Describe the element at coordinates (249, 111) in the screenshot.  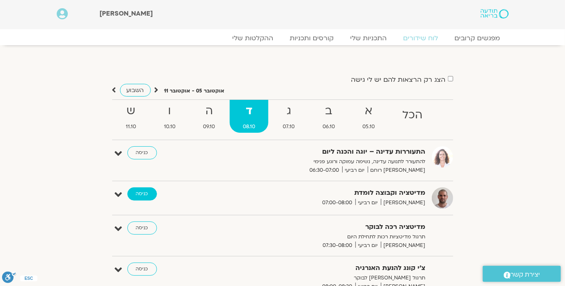
I see `strong: ד` at that location.